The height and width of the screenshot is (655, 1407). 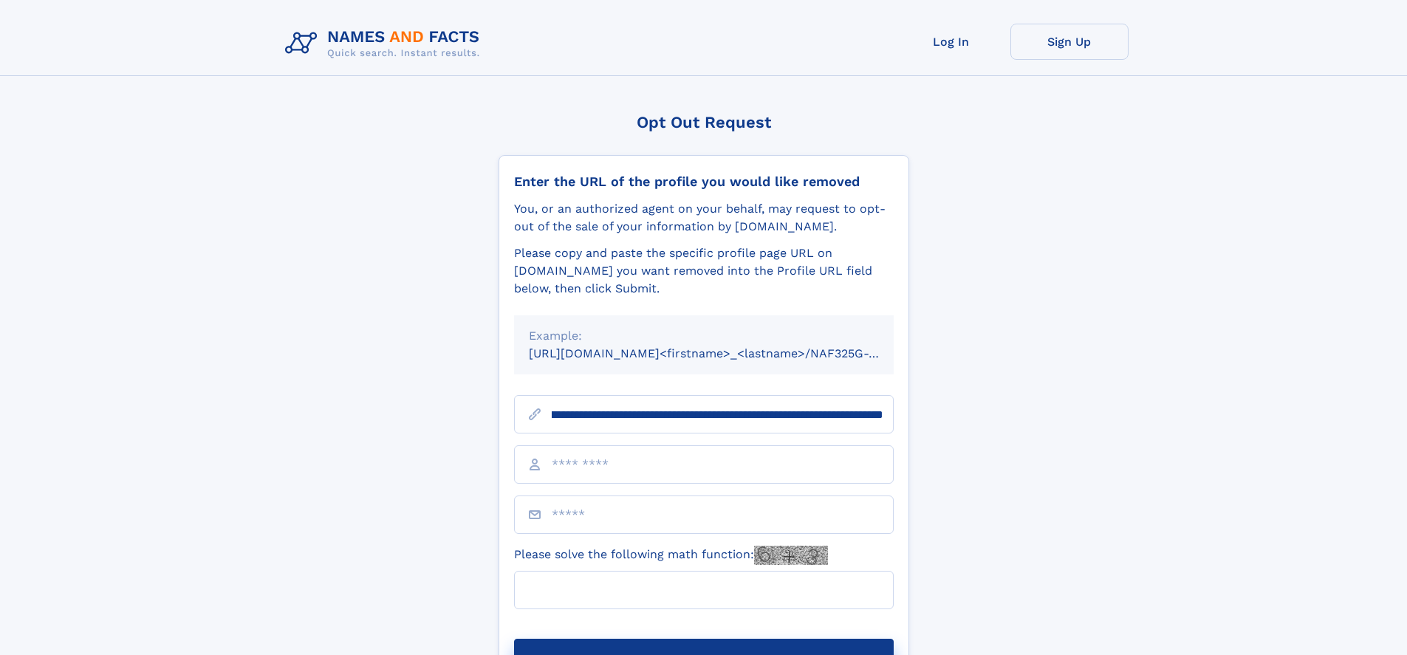 I want to click on label: Please solve the following math function:, so click(x=670, y=555).